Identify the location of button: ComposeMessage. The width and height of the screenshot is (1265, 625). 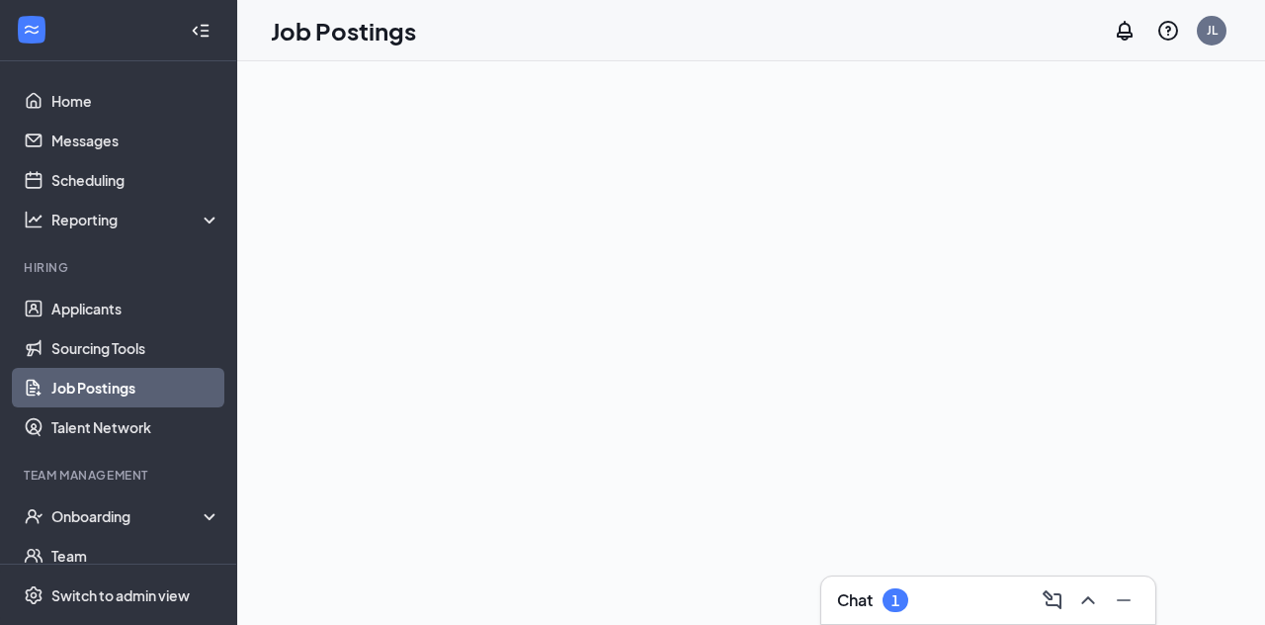
(1053, 600).